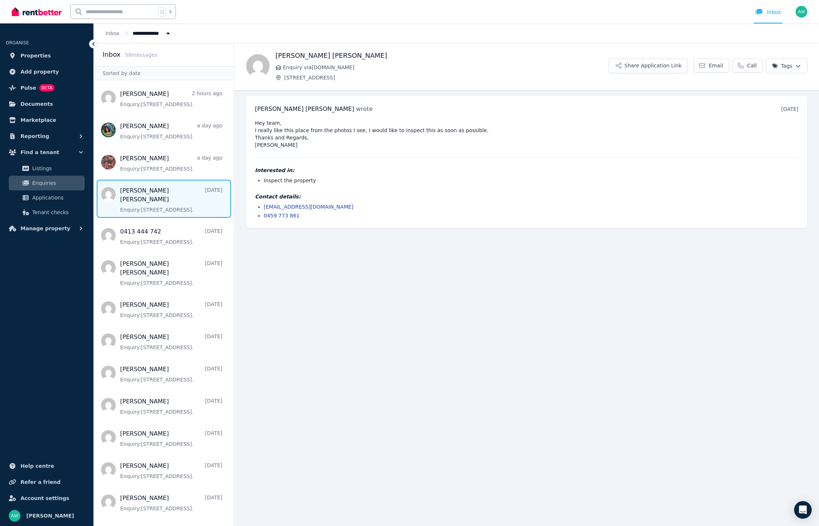 Image resolution: width=819 pixels, height=526 pixels. What do you see at coordinates (47, 169) in the screenshot?
I see `a: Listings` at bounding box center [47, 169].